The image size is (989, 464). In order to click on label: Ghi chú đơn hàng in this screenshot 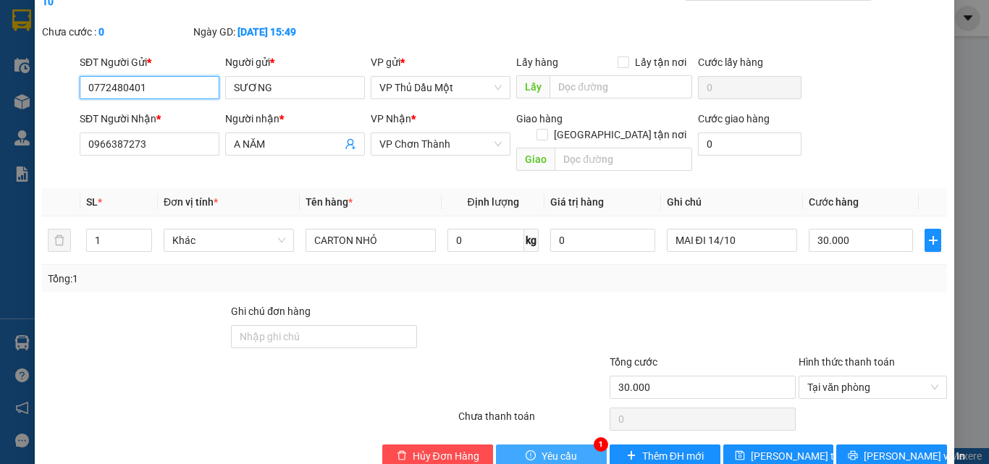, I will do `click(271, 311)`.